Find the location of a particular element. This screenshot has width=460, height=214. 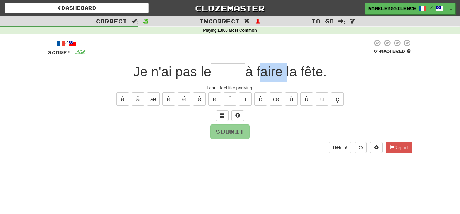

button: Round history (alt+y) is located at coordinates (360, 147).